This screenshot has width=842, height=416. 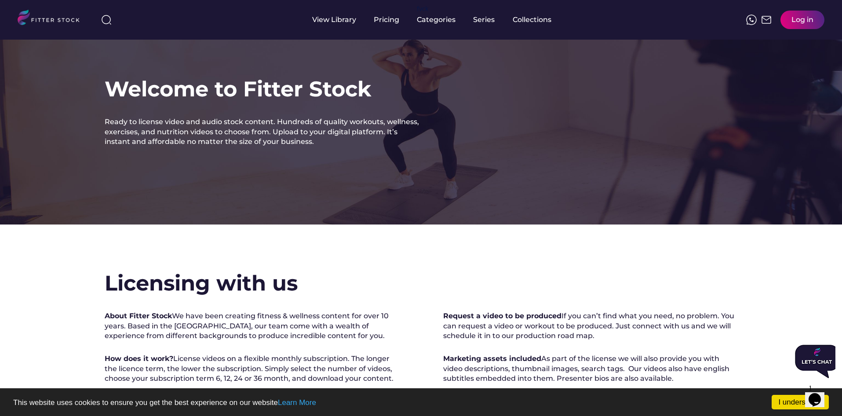 What do you see at coordinates (436, 20) in the screenshot?
I see `div: Categories` at bounding box center [436, 20].